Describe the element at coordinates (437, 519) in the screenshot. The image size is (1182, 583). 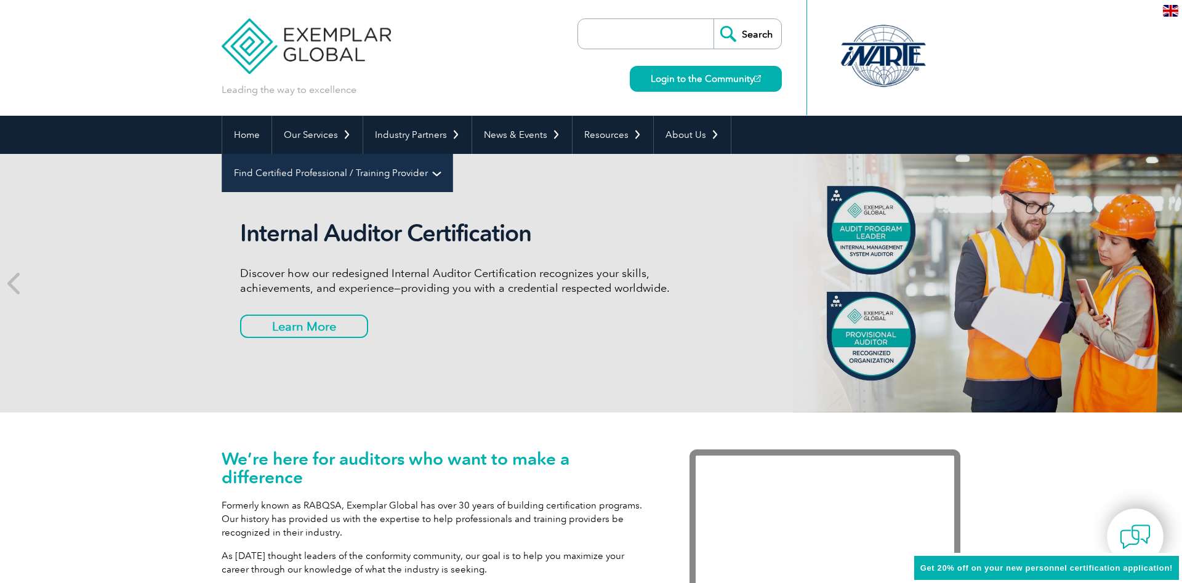
I see `p: Formerly known as RABQSA, Exemplar Global has over 30 years of building certification programs. O...` at that location.